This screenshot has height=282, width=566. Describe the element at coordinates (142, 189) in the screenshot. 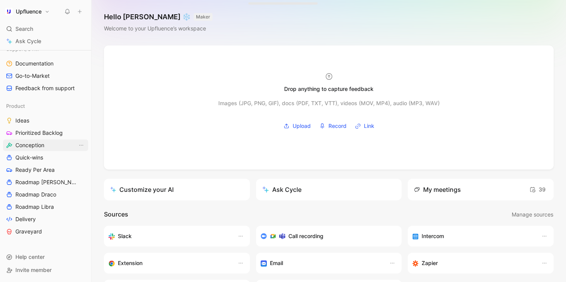

I see `div: Customize your AI` at that location.